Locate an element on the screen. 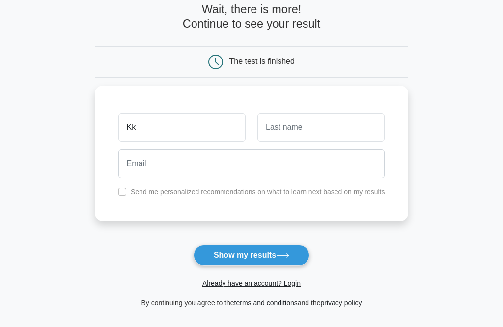 The width and height of the screenshot is (503, 327). div: By continuing you agree to the and the is located at coordinates (251, 302).